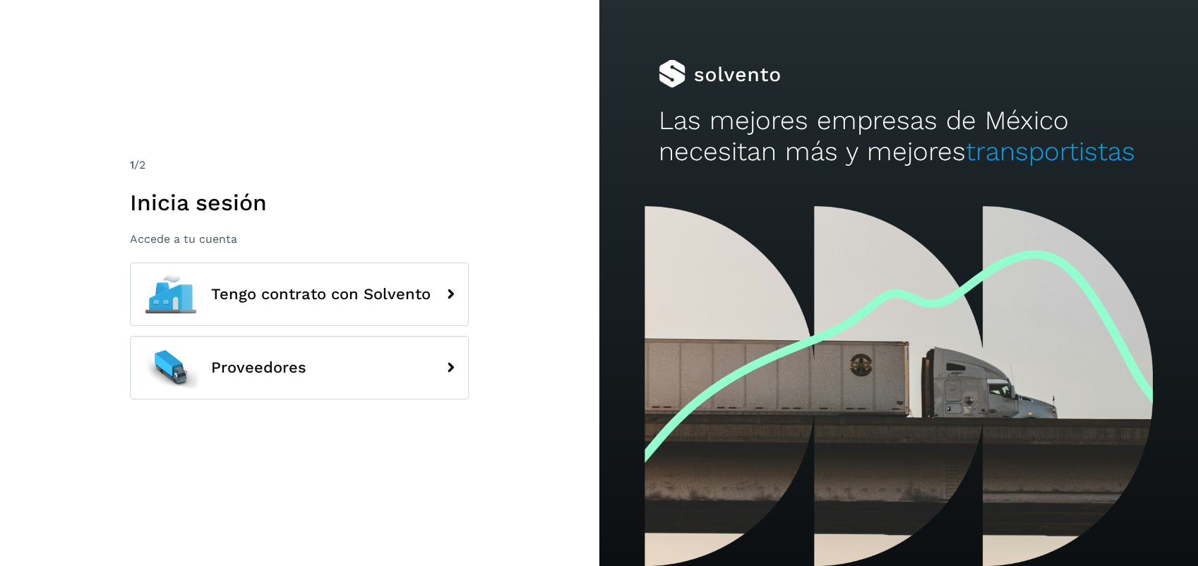 The width and height of the screenshot is (1198, 566). What do you see at coordinates (321, 295) in the screenshot?
I see `span: Tengo contrato con Solvento` at bounding box center [321, 295].